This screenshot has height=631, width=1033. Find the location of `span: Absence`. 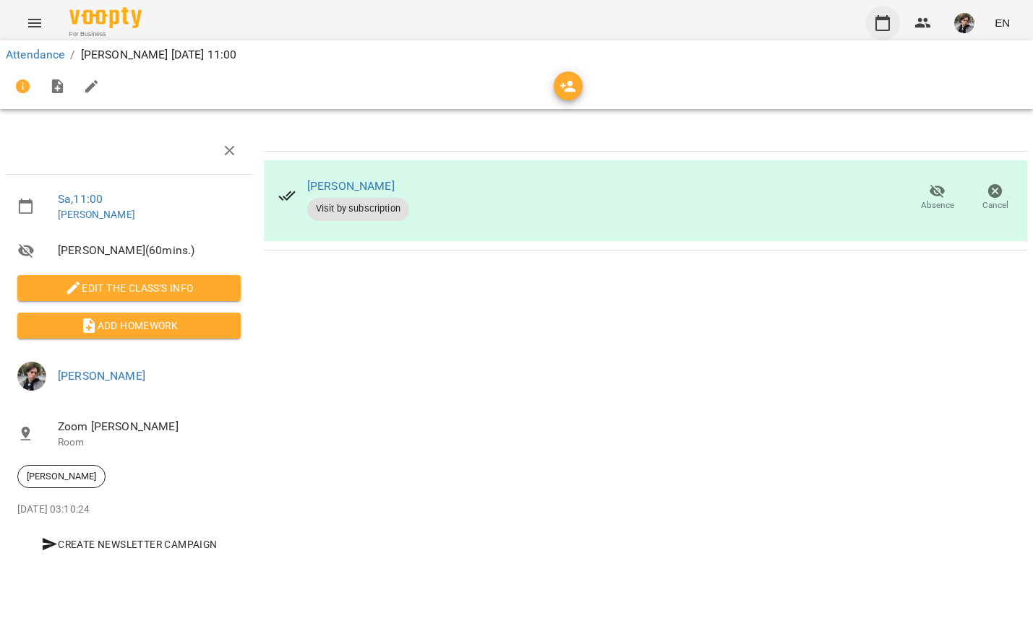

span: Absence is located at coordinates (937, 205).